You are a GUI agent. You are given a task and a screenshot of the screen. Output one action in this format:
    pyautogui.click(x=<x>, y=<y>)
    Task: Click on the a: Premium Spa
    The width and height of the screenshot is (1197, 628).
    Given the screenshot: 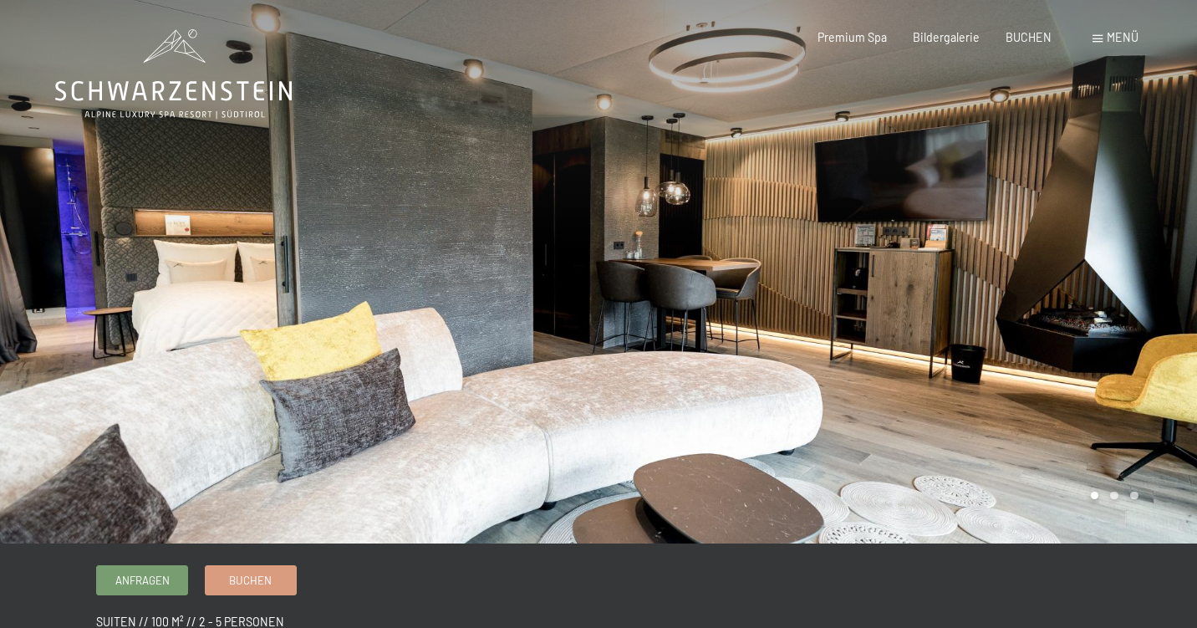 What is the action you would take?
    pyautogui.click(x=852, y=37)
    